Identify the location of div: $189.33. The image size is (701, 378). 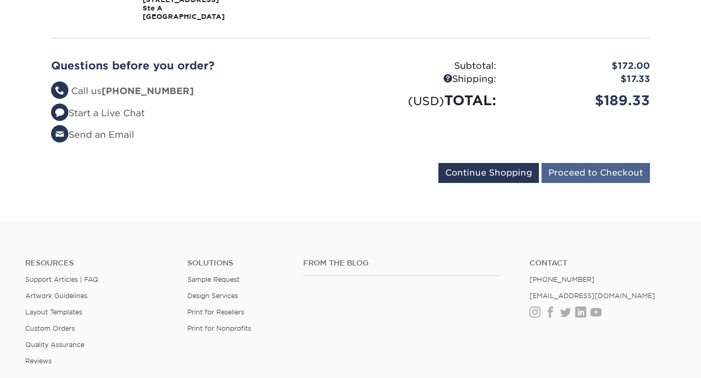
(581, 101).